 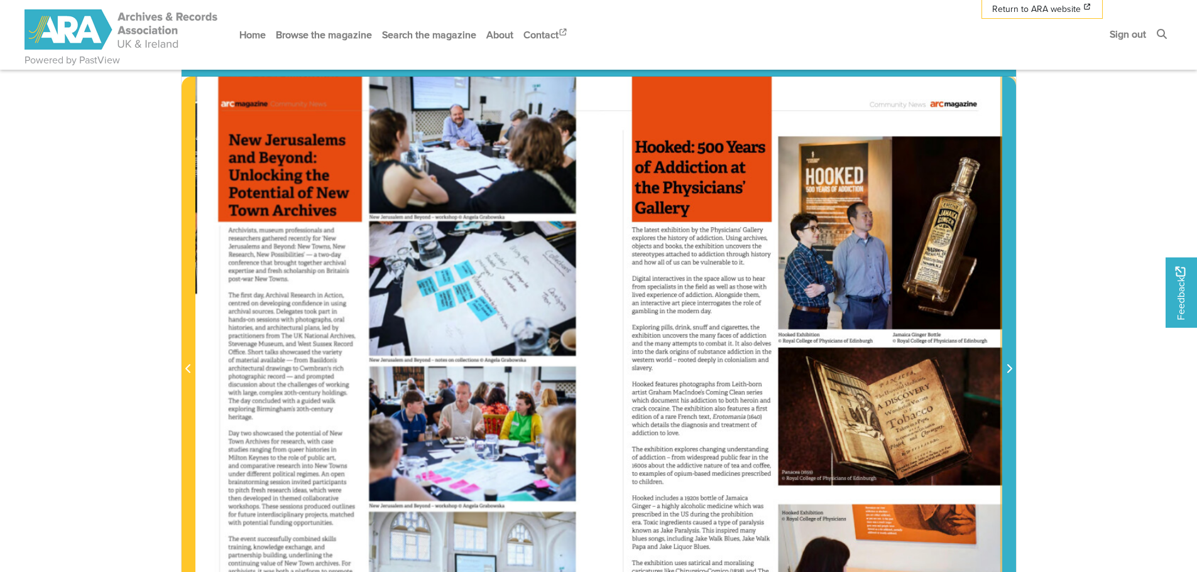 I want to click on a: Home, so click(x=253, y=35).